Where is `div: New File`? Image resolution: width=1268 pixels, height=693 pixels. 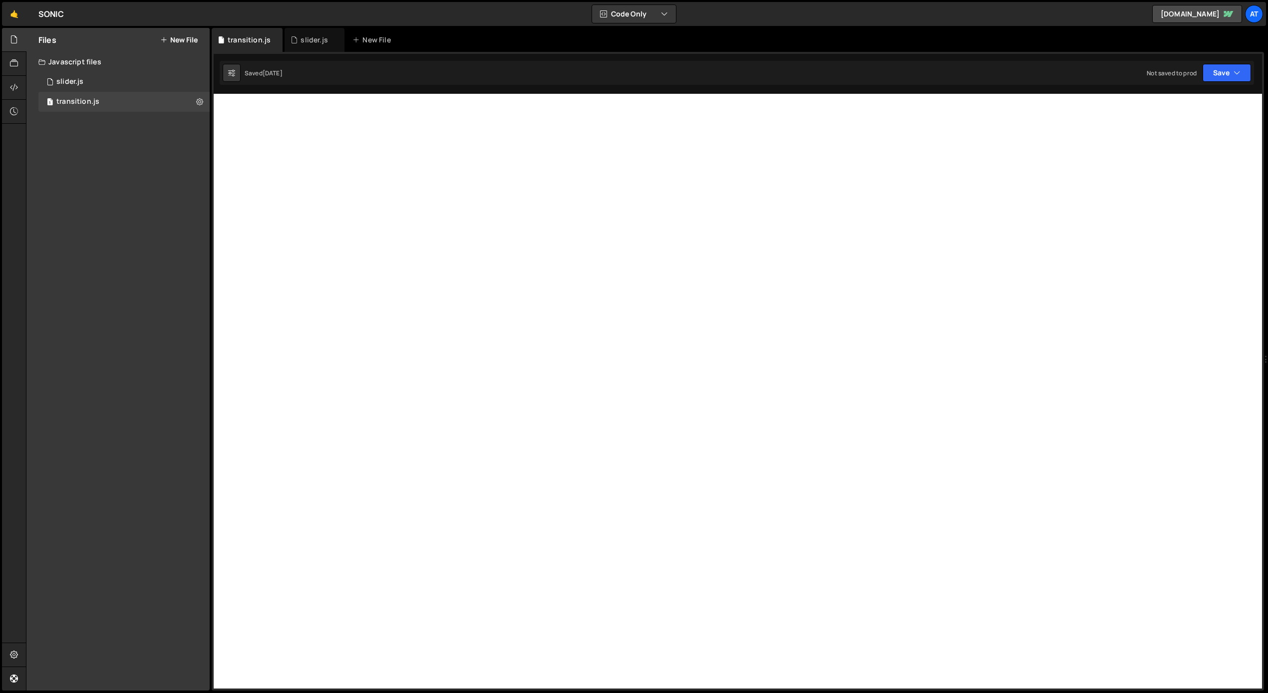 div: New File is located at coordinates (373, 40).